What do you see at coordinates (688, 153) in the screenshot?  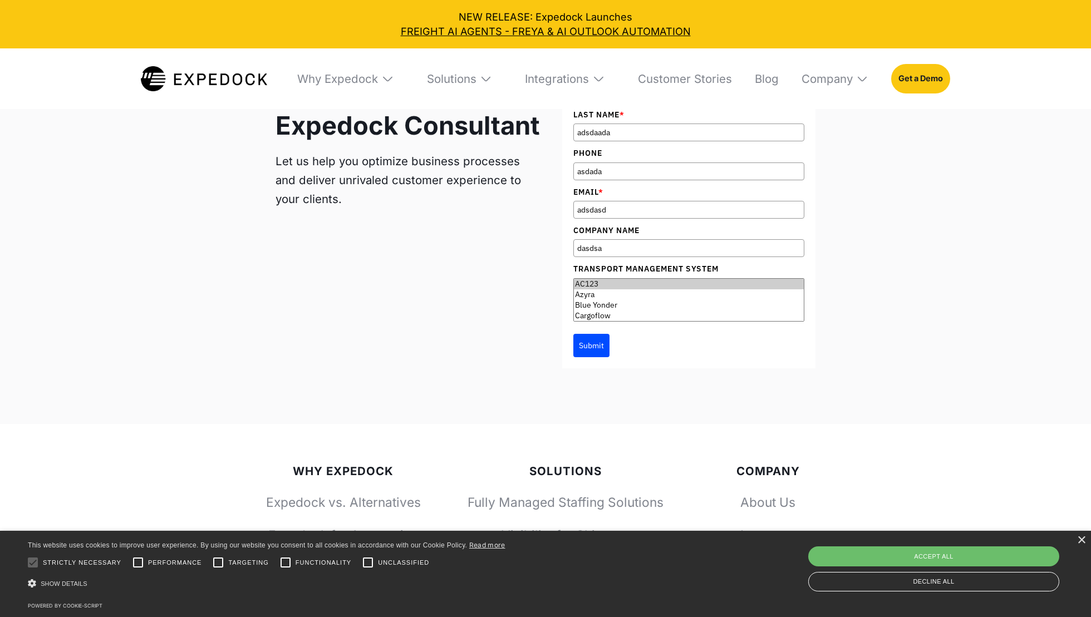 I see `label: Phone` at bounding box center [688, 153].